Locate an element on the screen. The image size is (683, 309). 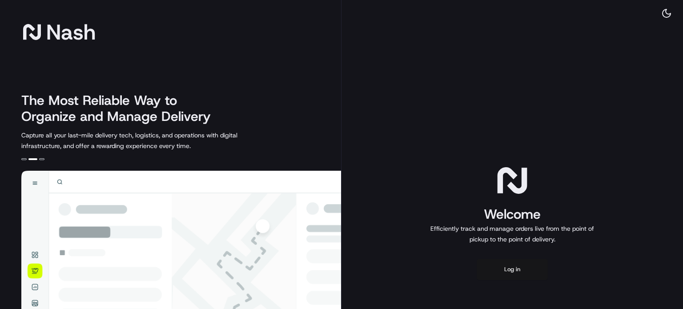
span: Nash is located at coordinates (71, 32).